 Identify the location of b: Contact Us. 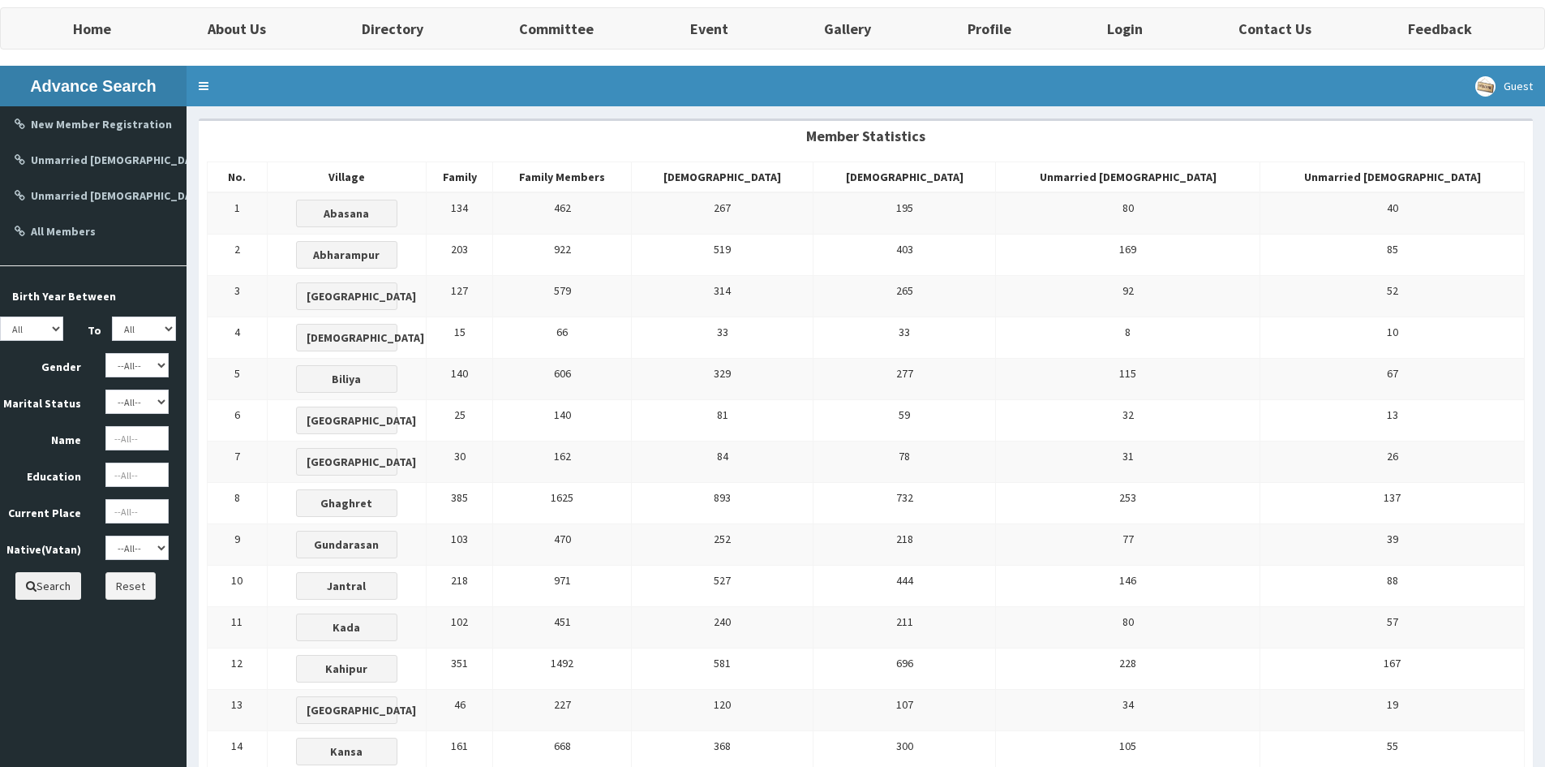
(1275, 28).